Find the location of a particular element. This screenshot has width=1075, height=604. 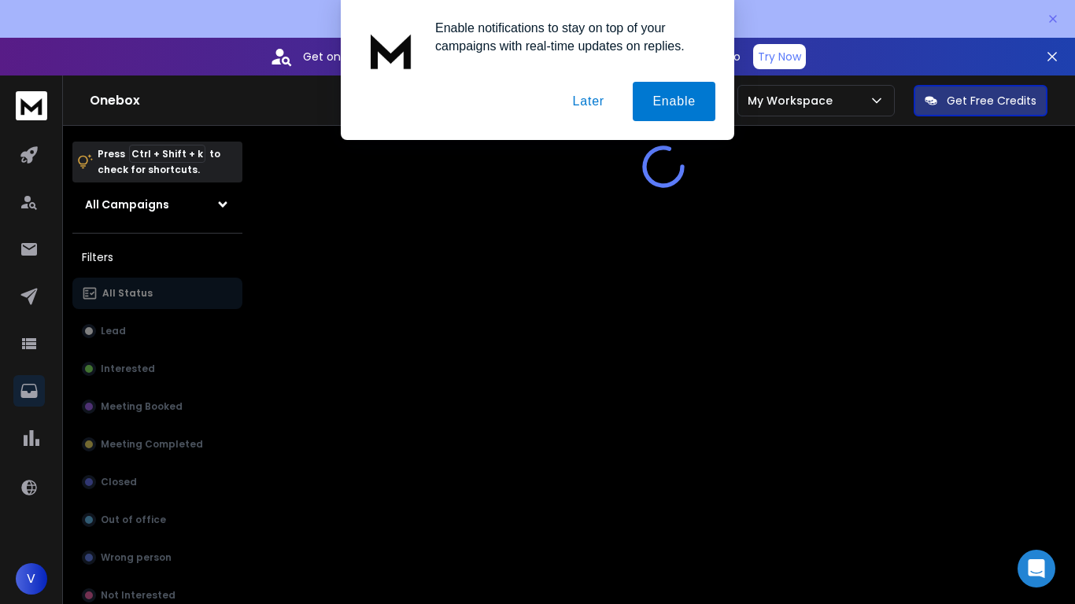

button: All Campaigns is located at coordinates (157, 205).